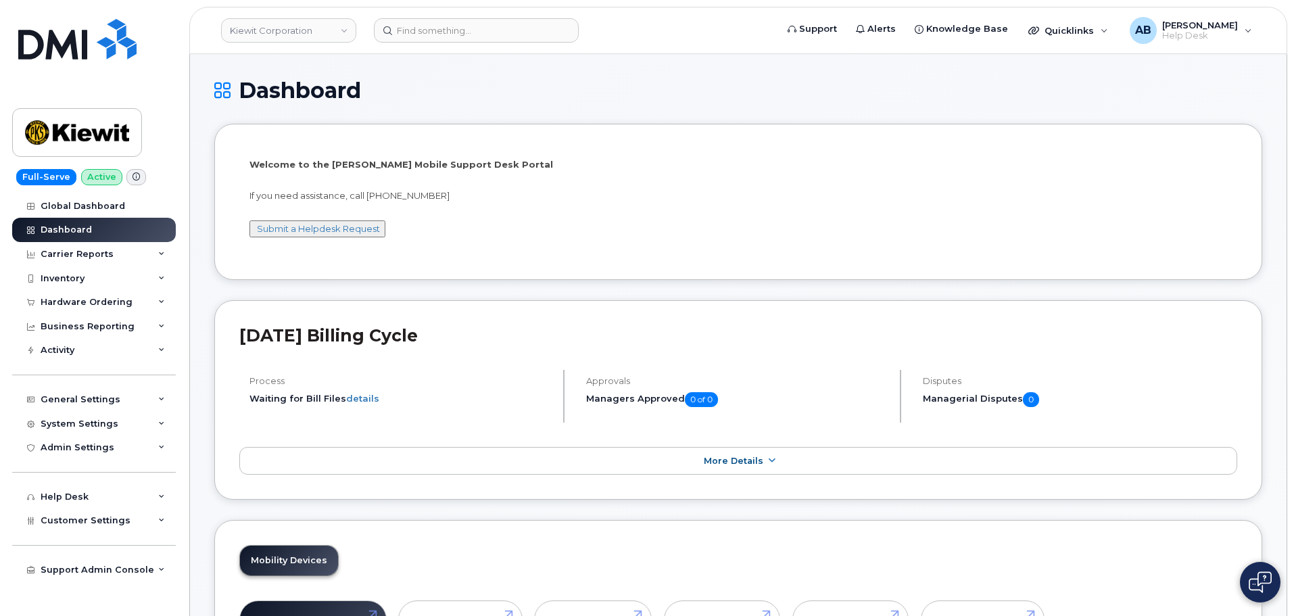 The image size is (1294, 616). What do you see at coordinates (733, 460) in the screenshot?
I see `span: More Details` at bounding box center [733, 460].